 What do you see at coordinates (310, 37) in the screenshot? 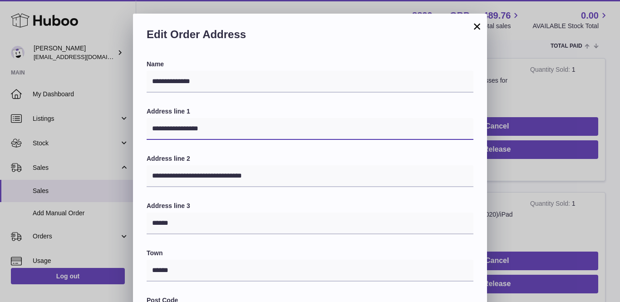
I see `h2: Edit Order Address` at bounding box center [310, 37].